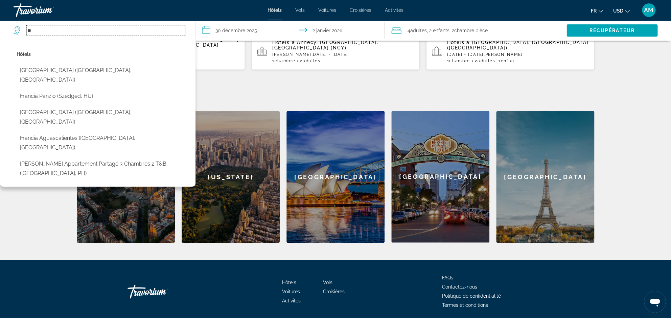 Image resolution: width=671 pixels, height=318 pixels. What do you see at coordinates (417, 30) in the screenshot?
I see `span: 4` at bounding box center [417, 30].